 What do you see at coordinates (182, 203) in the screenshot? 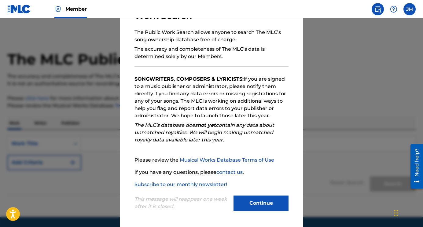
I see `p: This message will reappear one week after it is closed.` at bounding box center [182, 203].